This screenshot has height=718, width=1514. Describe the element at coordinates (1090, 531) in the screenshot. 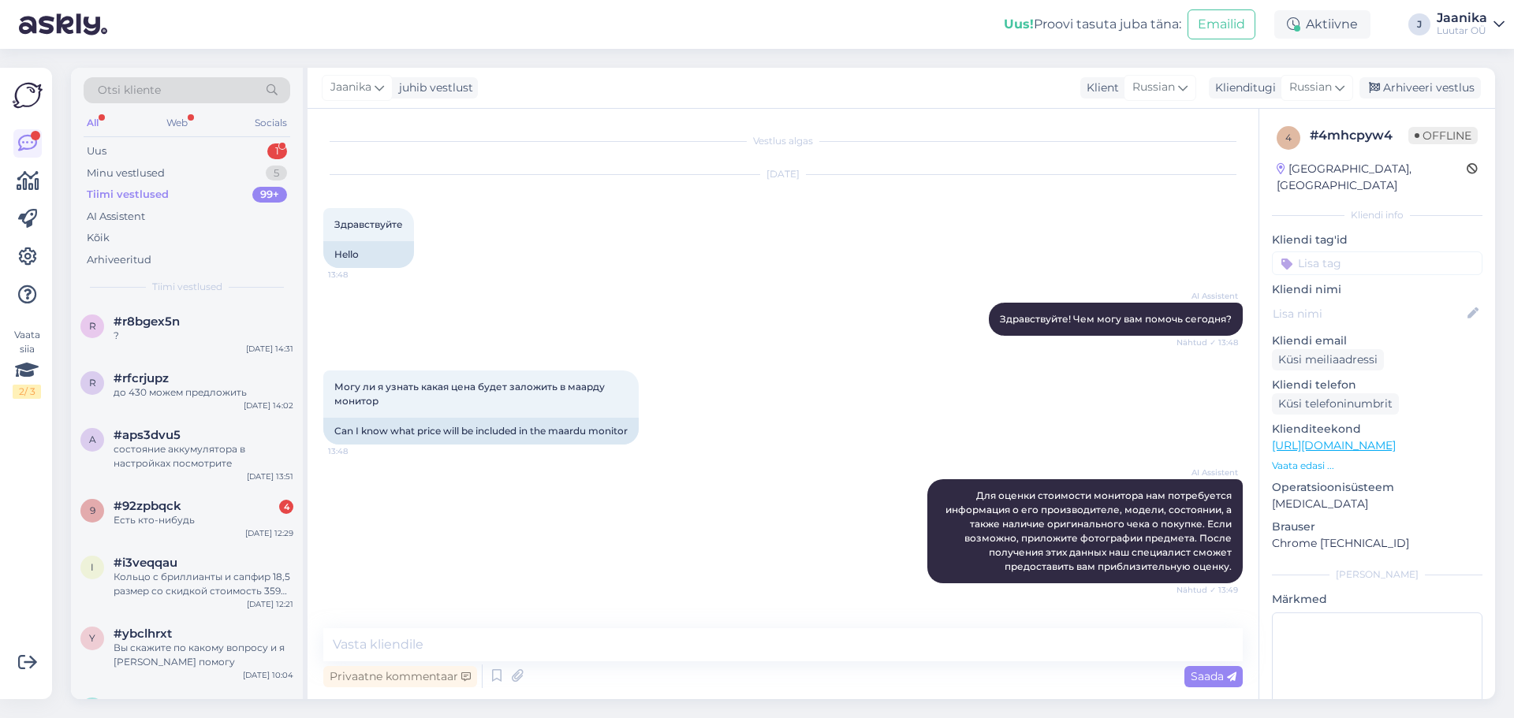

I see `span: Для оценки стоимости монитора нам потребуется информация о его производителе, модели, состоянии, ...` at that location.